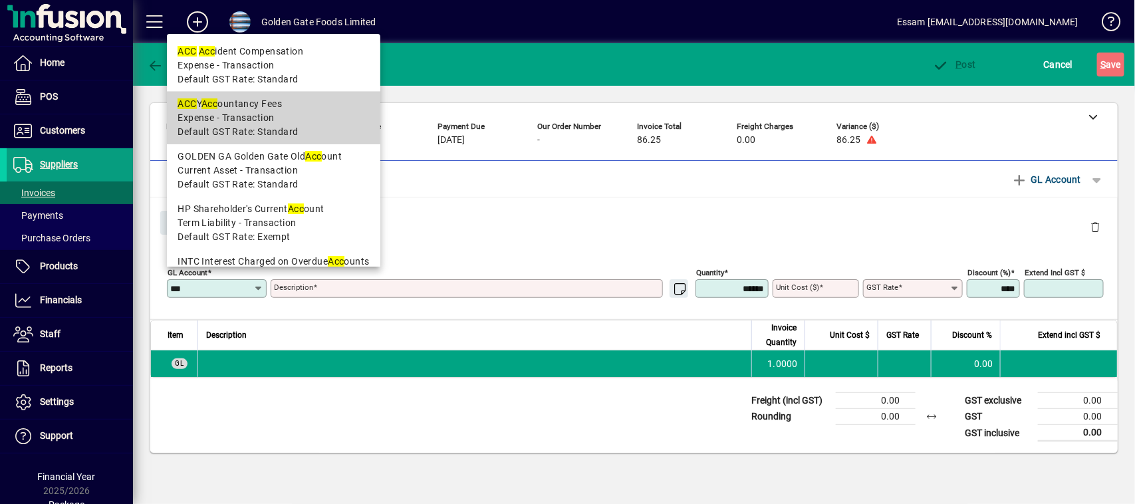 This screenshot has width=1135, height=504. What do you see at coordinates (57, 402) in the screenshot?
I see `span: Settings` at bounding box center [57, 402].